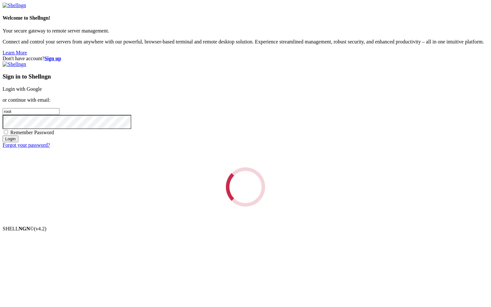 Image resolution: width=491 pixels, height=307 pixels. I want to click on span: Remember Password, so click(32, 132).